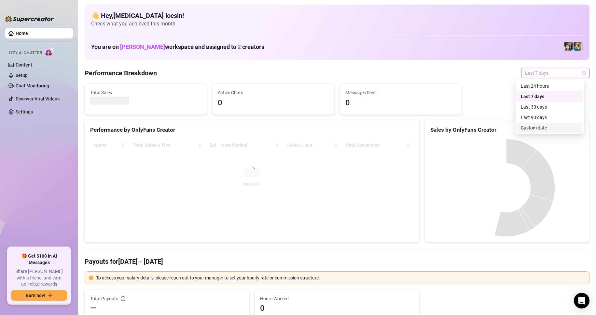  What do you see at coordinates (337, 298) in the screenshot?
I see `span: Hours Worked` at bounding box center [337, 298].